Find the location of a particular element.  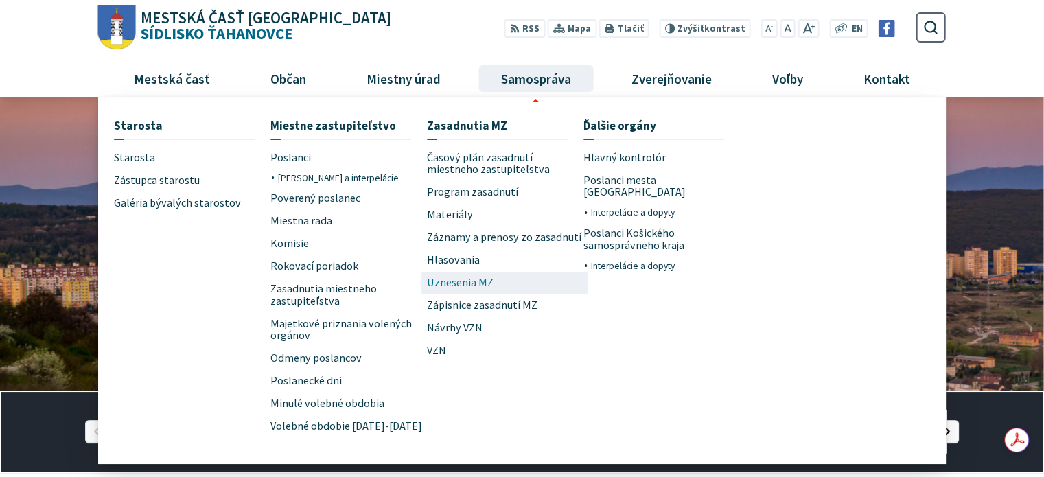

a: Voľby is located at coordinates (788, 78).